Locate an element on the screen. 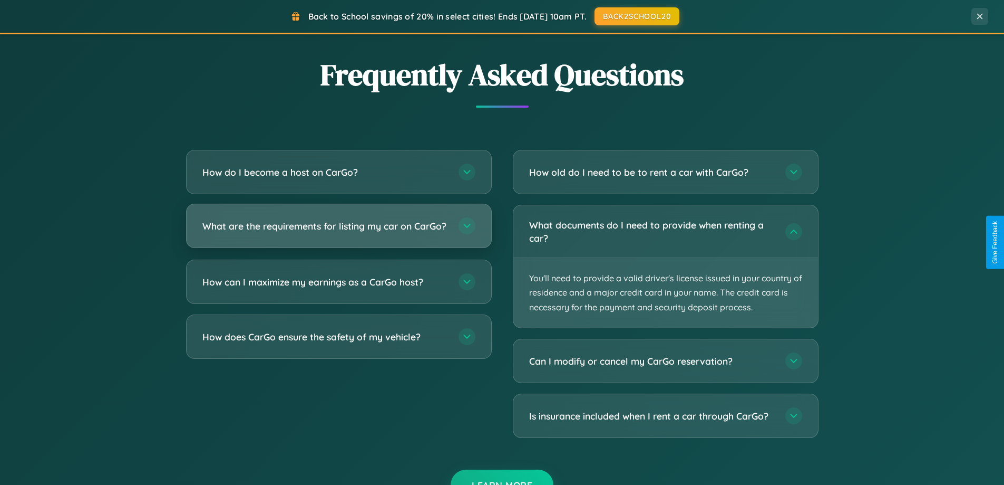 The height and width of the screenshot is (485, 1004). div: Give Feedback is located at coordinates (995, 242).